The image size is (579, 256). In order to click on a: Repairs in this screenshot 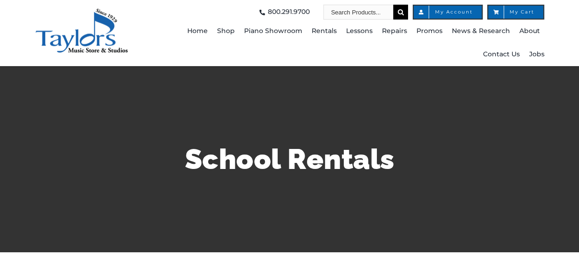, I will do `click(394, 31)`.